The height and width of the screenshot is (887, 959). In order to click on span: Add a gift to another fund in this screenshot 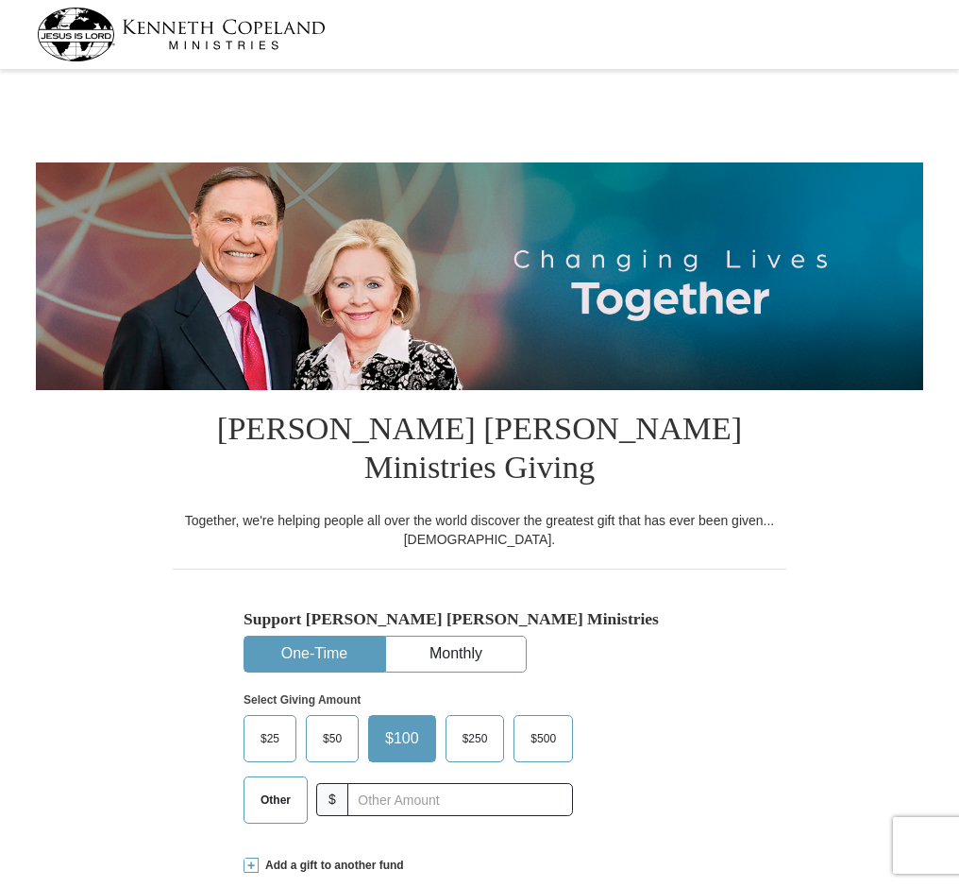, I will do `click(331, 865)`.